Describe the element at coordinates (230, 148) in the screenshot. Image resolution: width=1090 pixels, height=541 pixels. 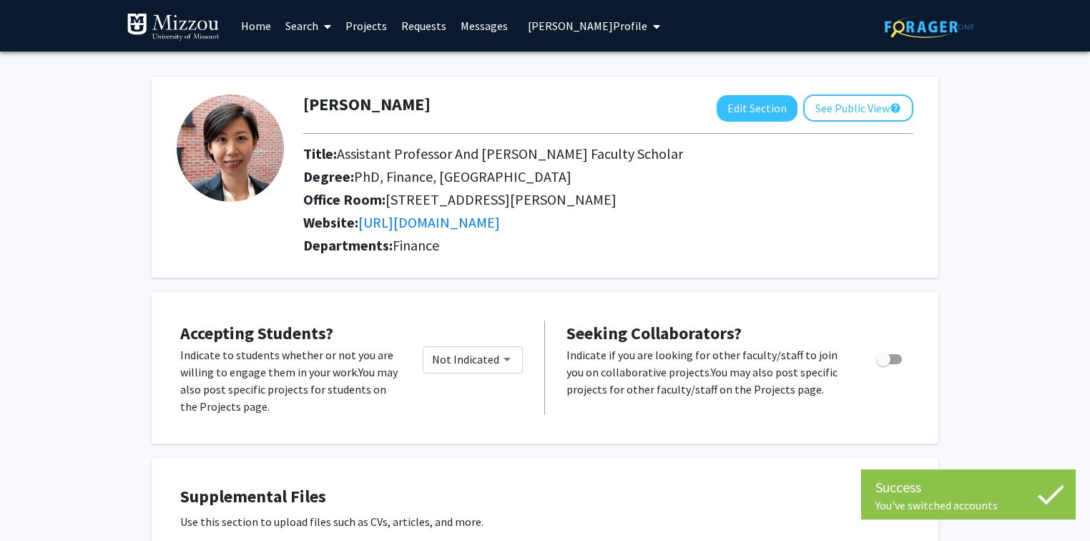
I see `img: Profile Picture` at that location.